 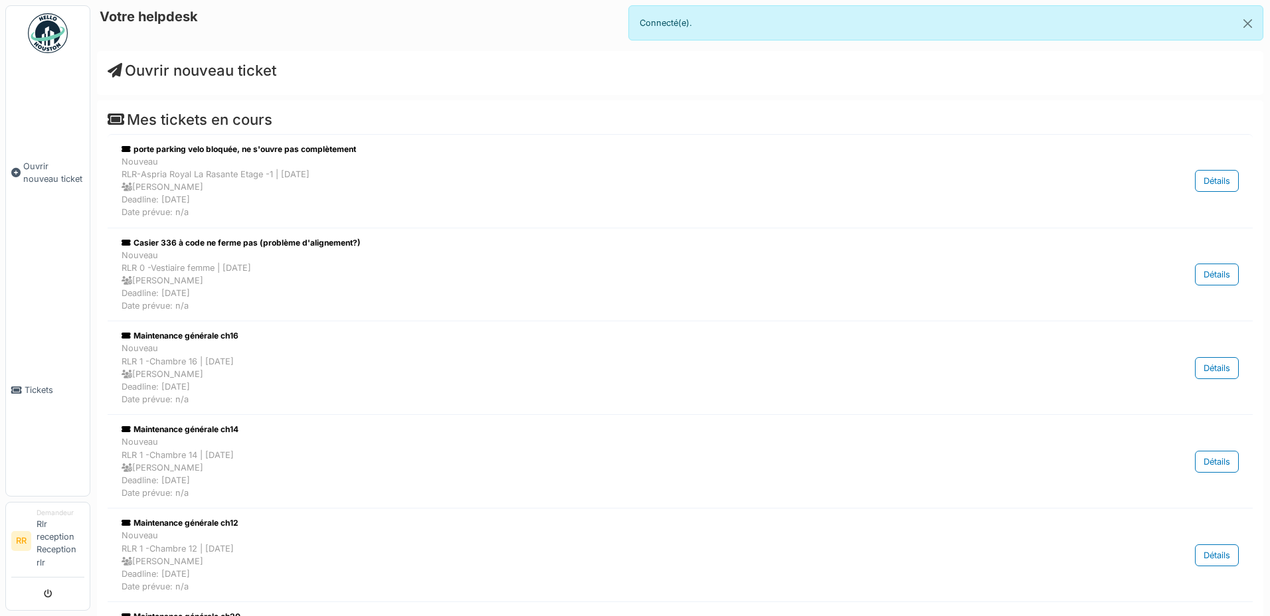 What do you see at coordinates (60, 513) in the screenshot?
I see `div: Demandeur` at bounding box center [60, 513].